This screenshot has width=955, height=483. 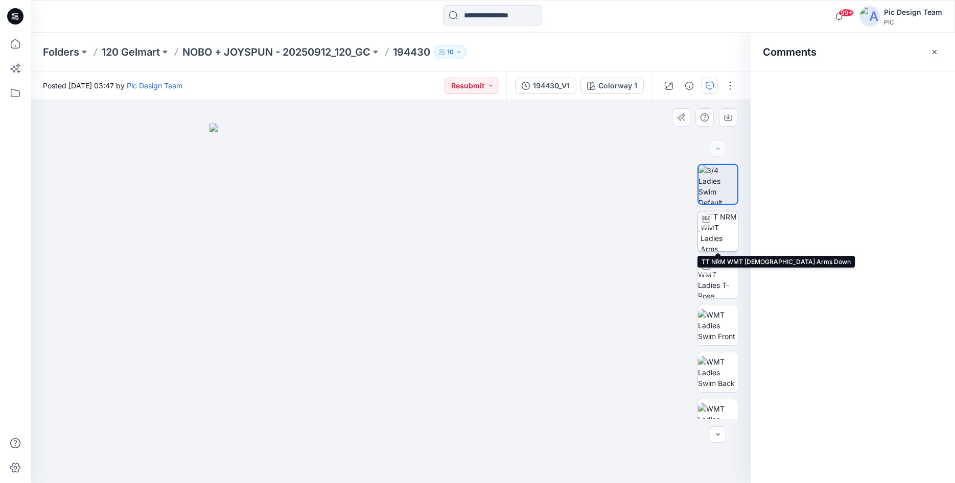 I want to click on img: WMT Ladies Swim Front, so click(x=718, y=325).